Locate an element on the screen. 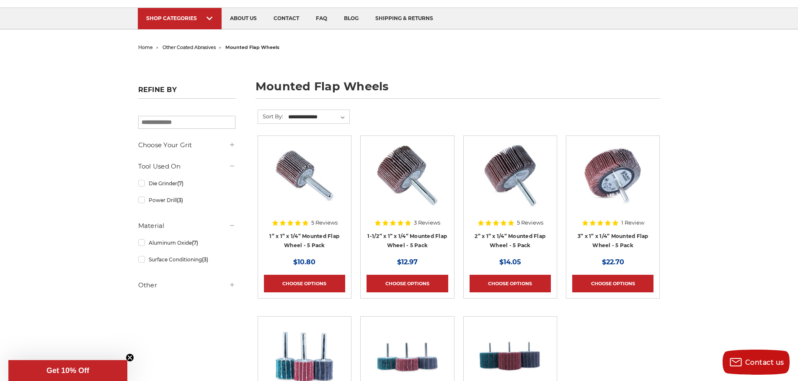  h5: Material is located at coordinates (187, 226).